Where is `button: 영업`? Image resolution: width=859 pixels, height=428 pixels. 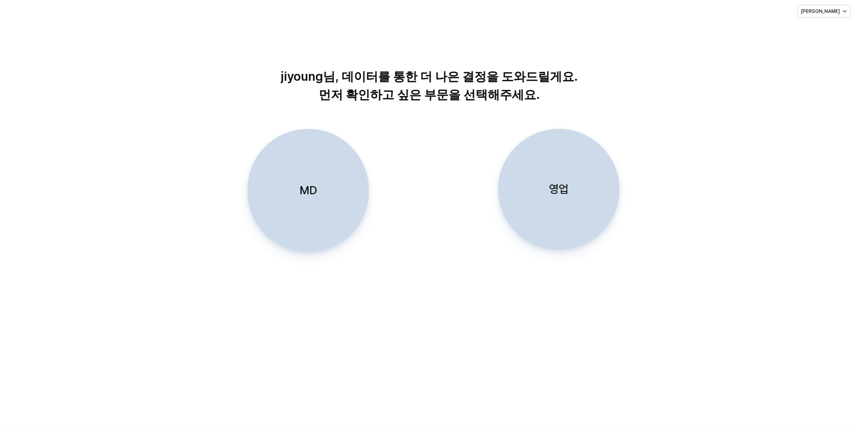 button: 영업 is located at coordinates (559, 190).